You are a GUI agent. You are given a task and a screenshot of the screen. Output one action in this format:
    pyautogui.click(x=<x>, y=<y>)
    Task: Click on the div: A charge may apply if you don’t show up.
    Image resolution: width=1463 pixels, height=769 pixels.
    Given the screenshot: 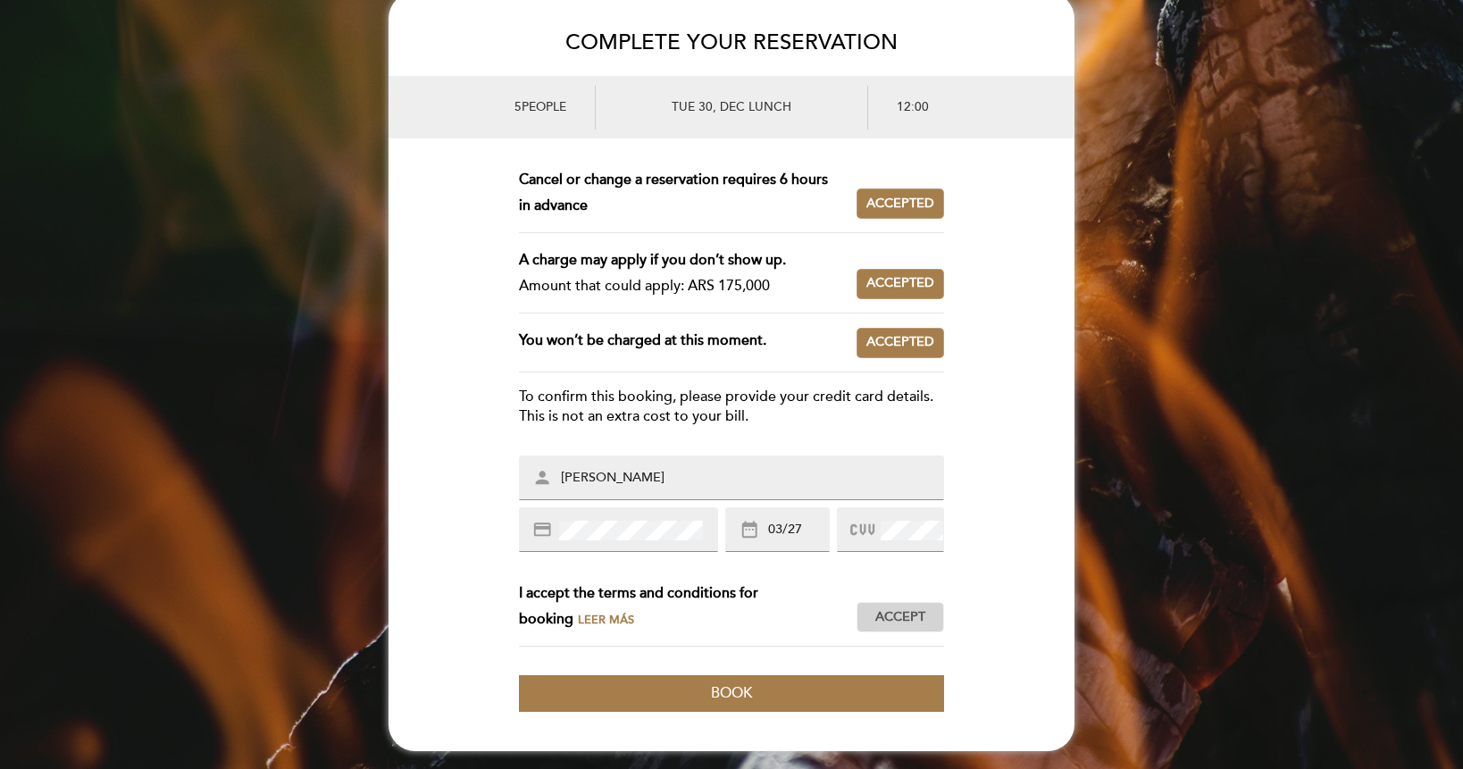 What is the action you would take?
    pyautogui.click(x=681, y=260)
    